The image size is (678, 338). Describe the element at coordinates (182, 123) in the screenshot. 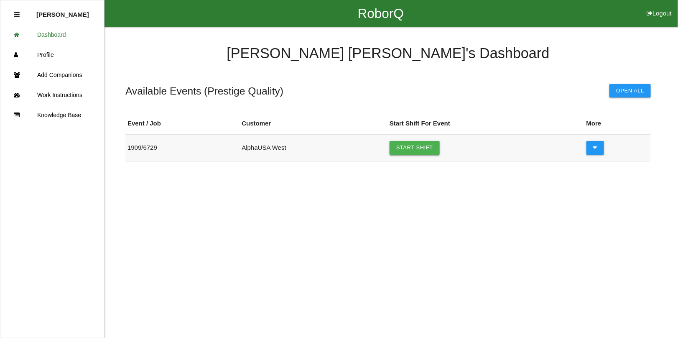

I see `th: Event / Job` at that location.